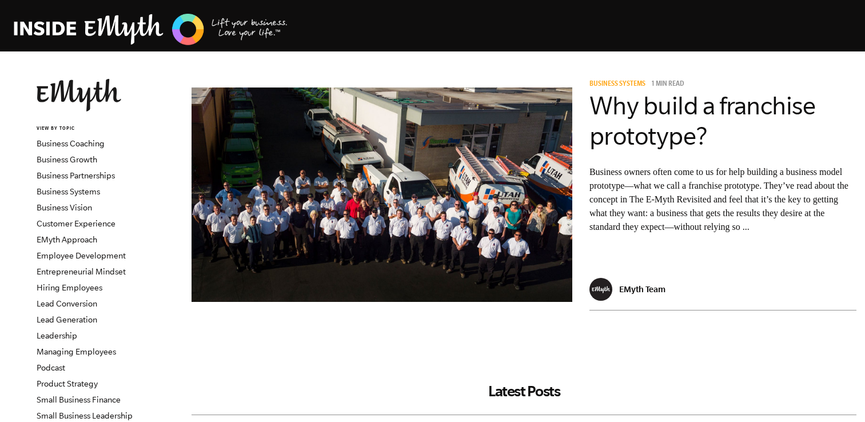 This screenshot has height=422, width=865. What do you see at coordinates (151, 29) in the screenshot?
I see `img: EMyth Business Coaching` at bounding box center [151, 29].